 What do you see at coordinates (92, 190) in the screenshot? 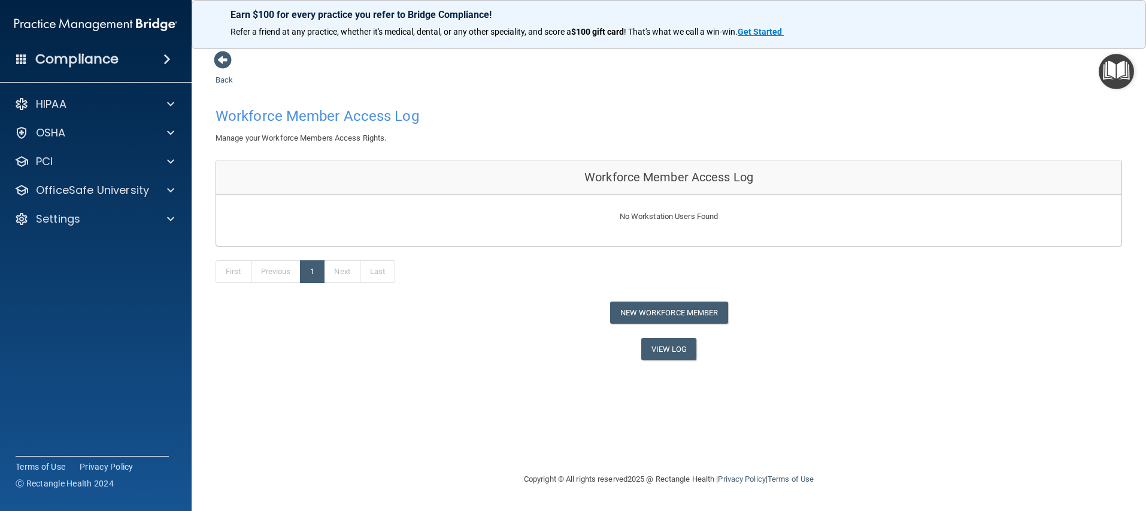
I see `p: OfficeSafe University` at bounding box center [92, 190].